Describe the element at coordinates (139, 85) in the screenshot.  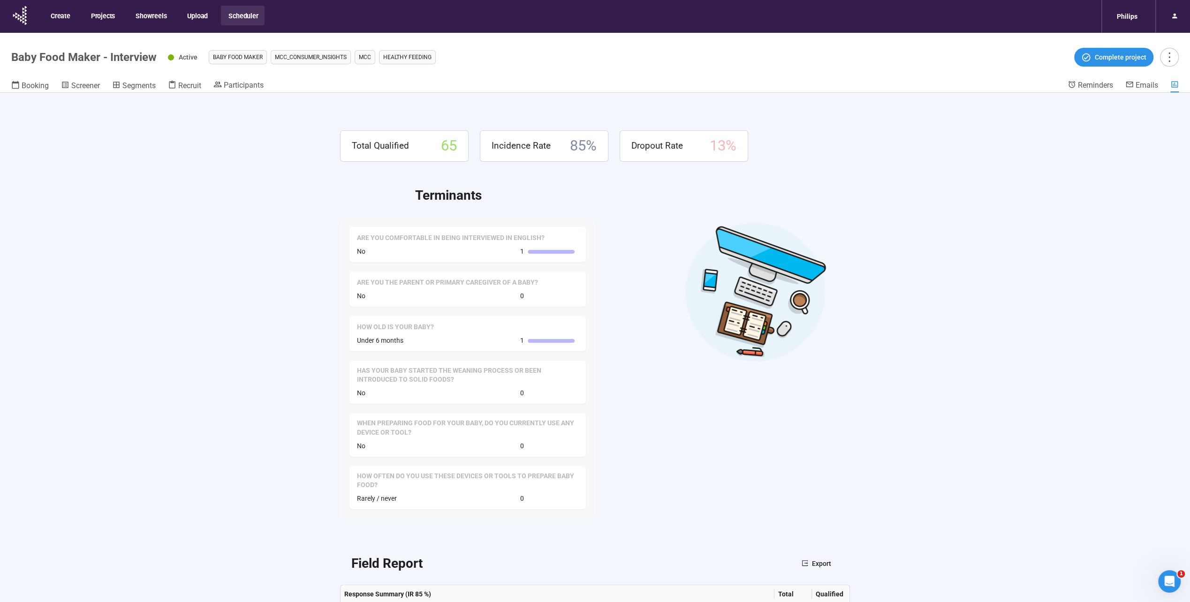
I see `span: Segments` at that location.